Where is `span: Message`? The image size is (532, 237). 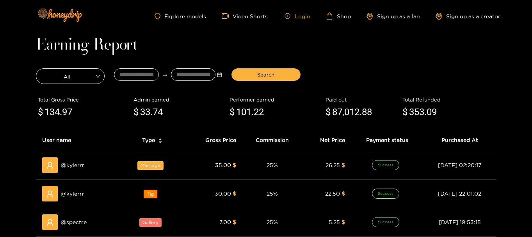 span: Message is located at coordinates (150, 165).